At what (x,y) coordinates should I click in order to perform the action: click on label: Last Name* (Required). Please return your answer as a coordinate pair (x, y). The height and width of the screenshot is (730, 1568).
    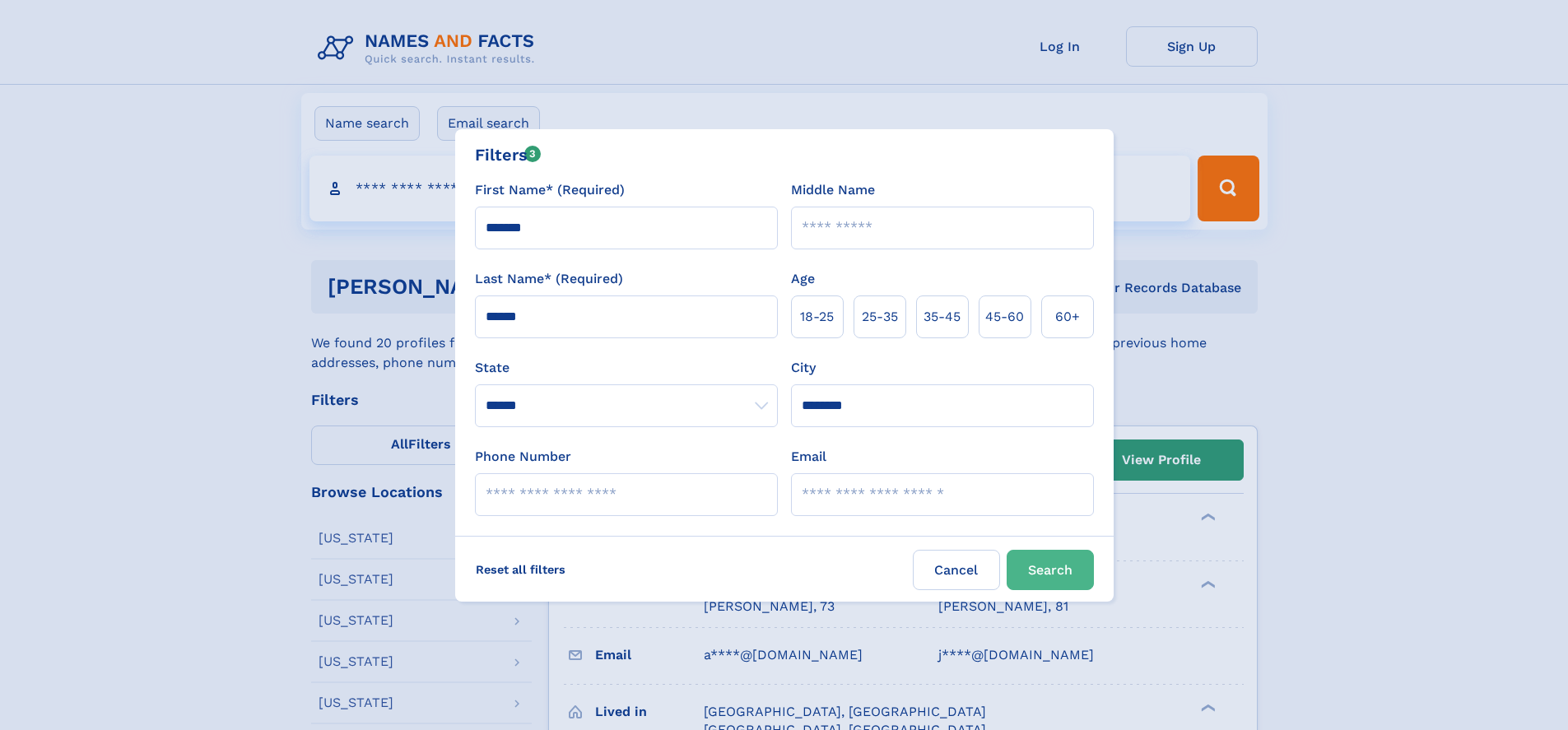
    Looking at the image, I should click on (549, 279).